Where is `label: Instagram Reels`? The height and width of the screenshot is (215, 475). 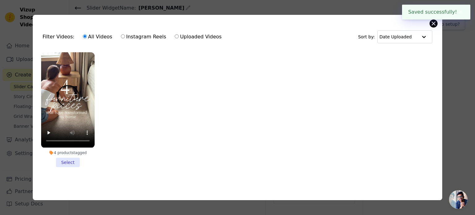 label: Instagram Reels is located at coordinates (144, 37).